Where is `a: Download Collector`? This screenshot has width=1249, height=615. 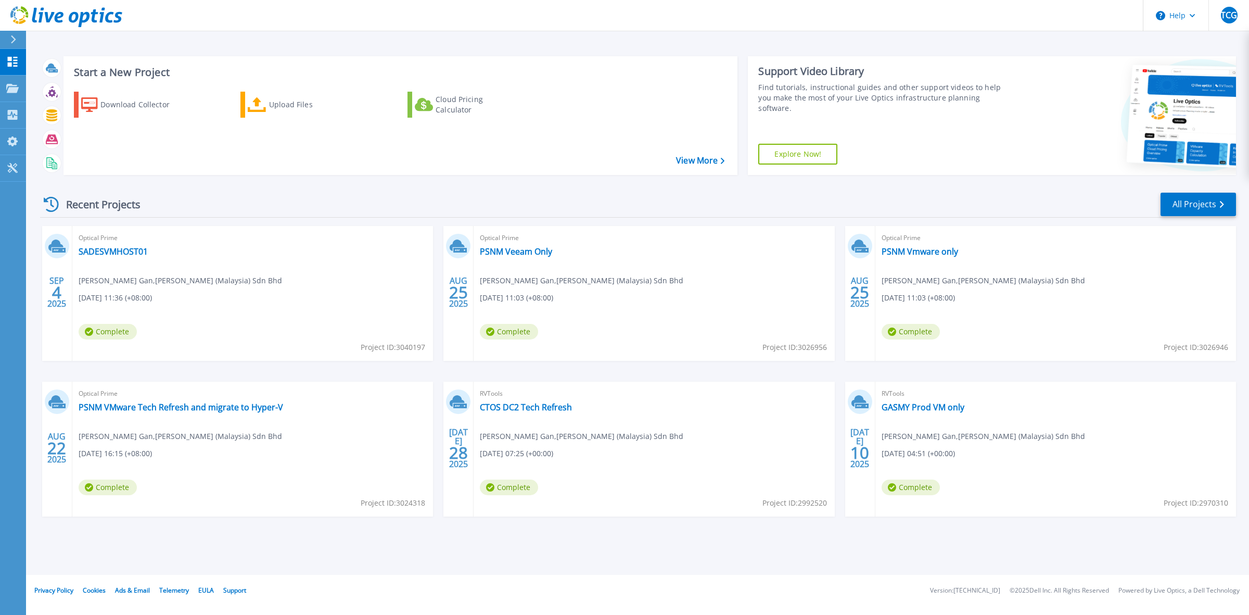
a: Download Collector is located at coordinates (132, 105).